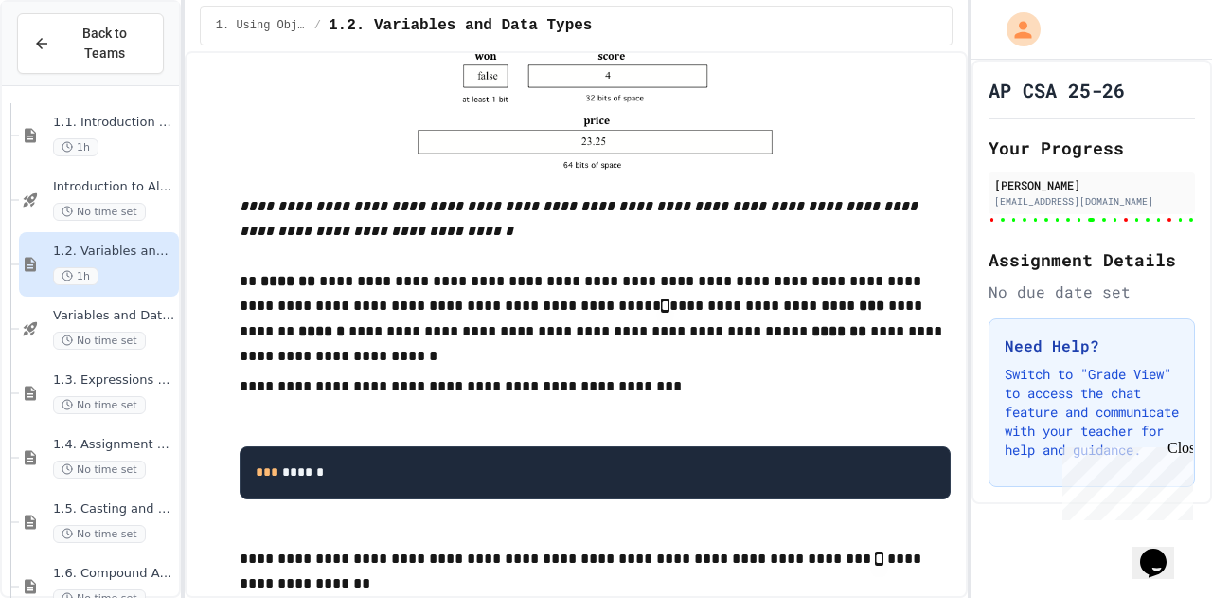 The width and height of the screenshot is (1212, 598). I want to click on span: 1.6. Compound Assignment Operators, so click(114, 573).